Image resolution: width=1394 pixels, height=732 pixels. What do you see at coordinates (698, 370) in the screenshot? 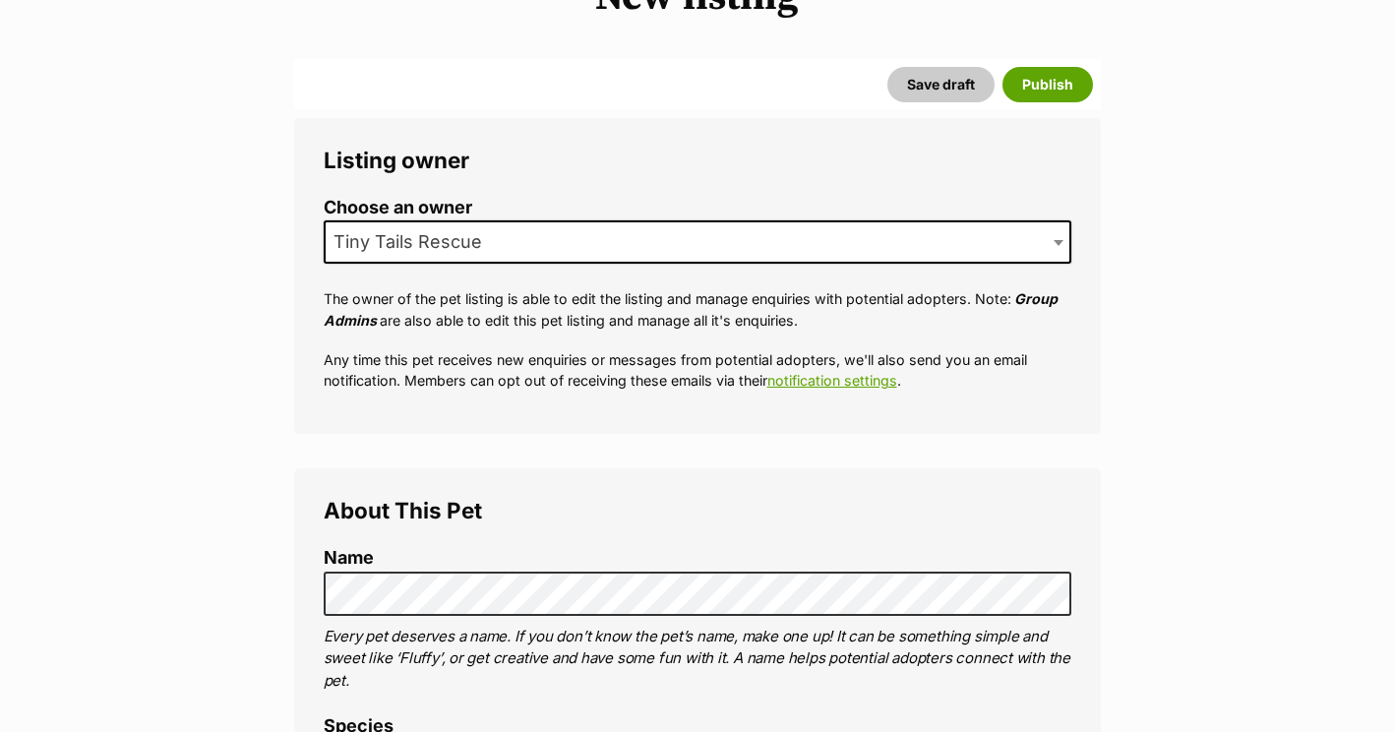
I see `p: Any time this pet receives new enquiries or messages from potential adopters, we'll also send you...` at bounding box center [698, 370].